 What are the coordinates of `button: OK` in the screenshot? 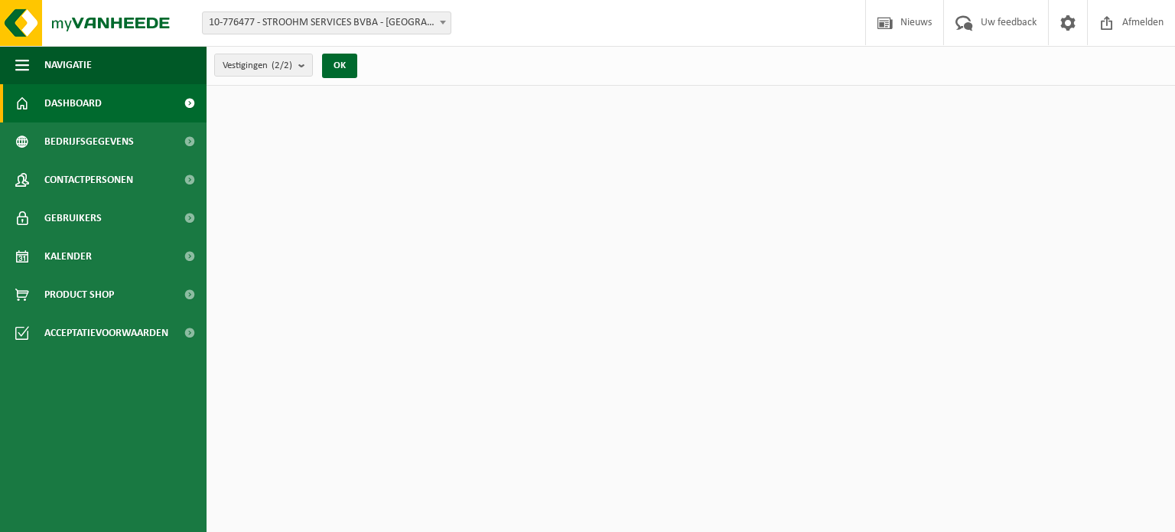 It's located at (340, 66).